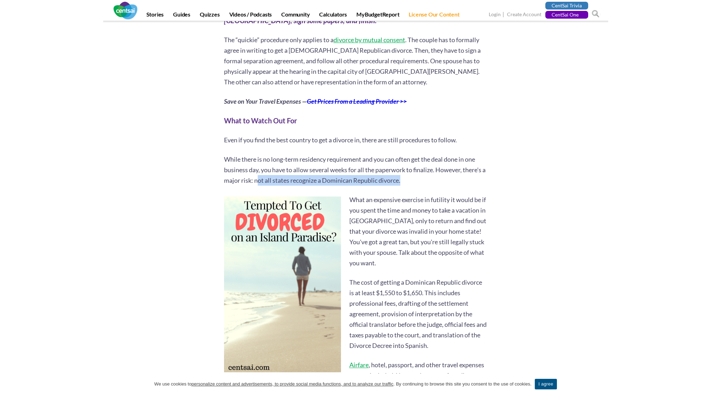 This screenshot has height=395, width=711. I want to click on a: Quizzes, so click(210, 16).